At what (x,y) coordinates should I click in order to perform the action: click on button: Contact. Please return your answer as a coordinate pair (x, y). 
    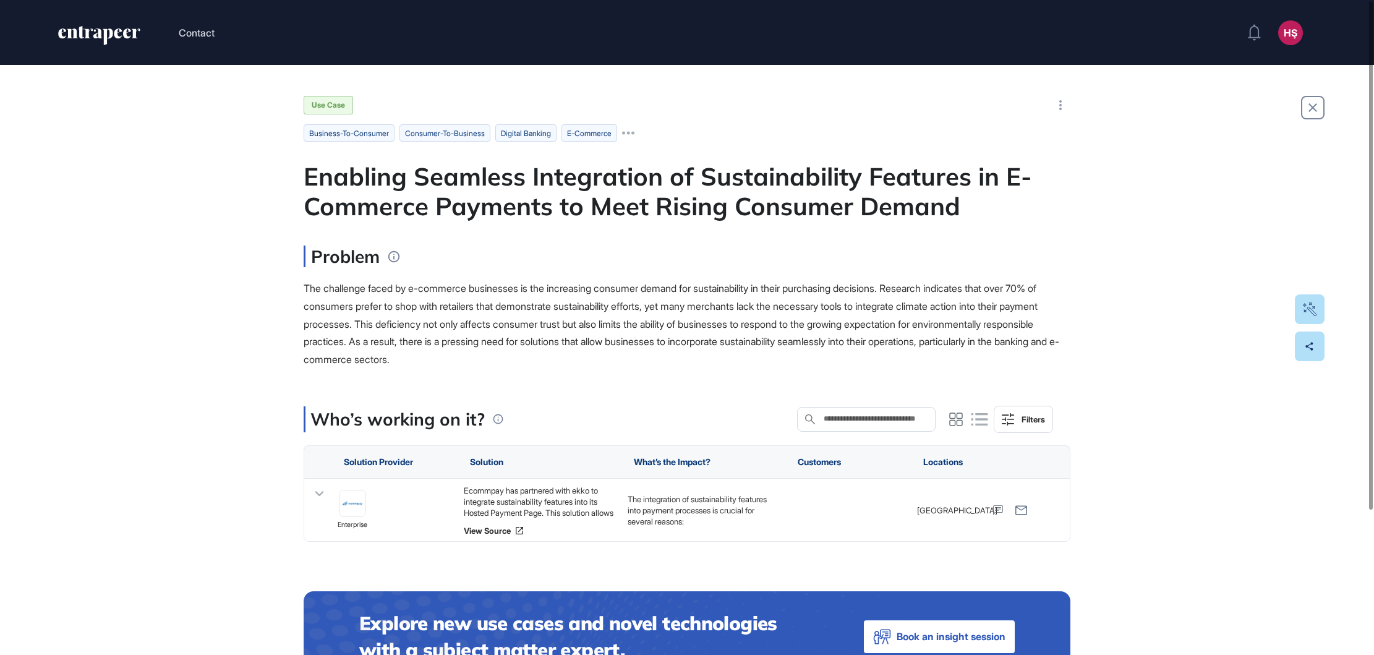
    Looking at the image, I should click on (197, 33).